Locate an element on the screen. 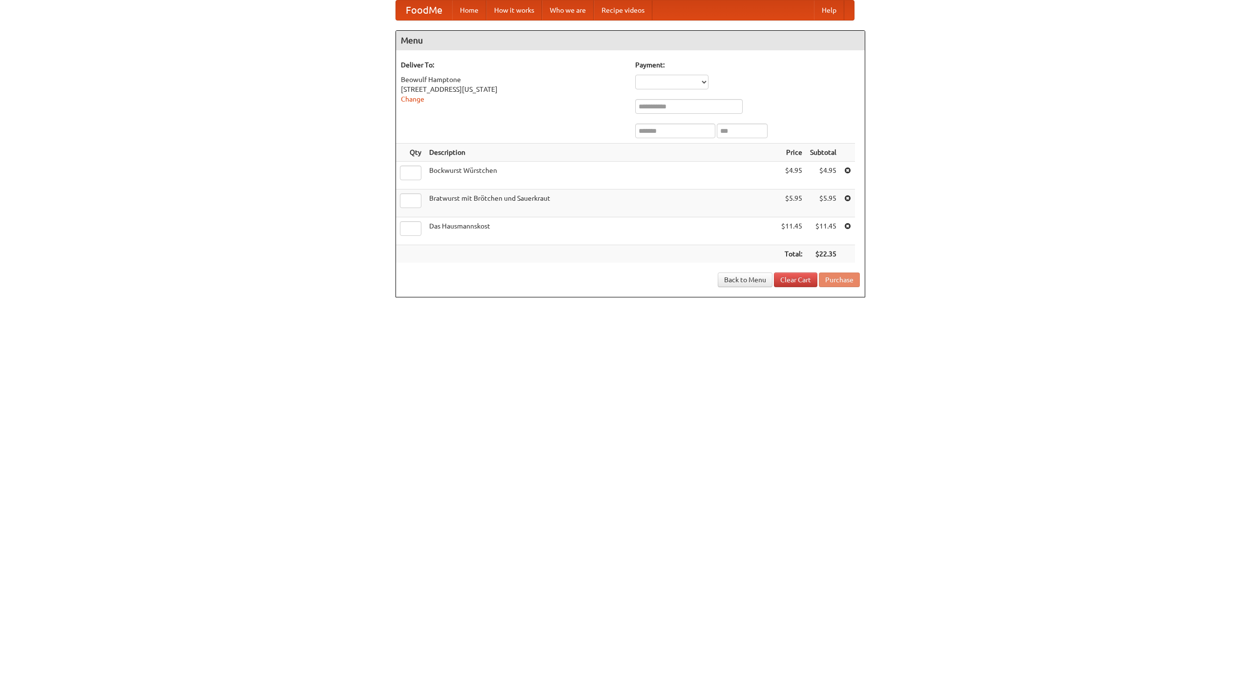 The image size is (1250, 691). a: Back to Menu is located at coordinates (745, 280).